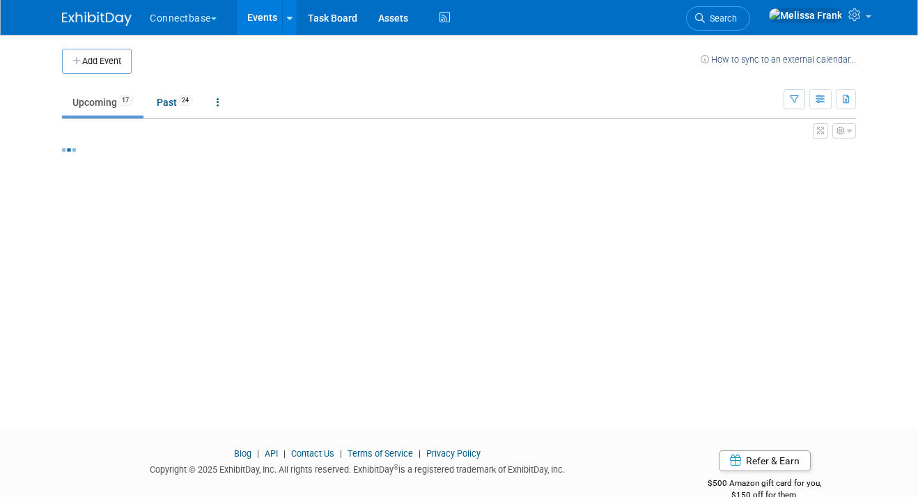  I want to click on img: Melissa Frank, so click(805, 15).